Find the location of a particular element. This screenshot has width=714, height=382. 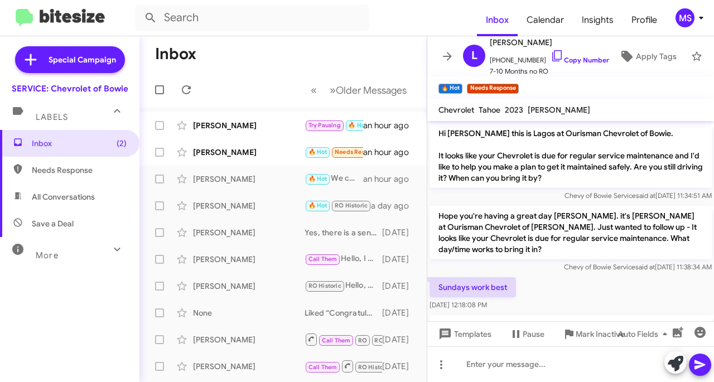

span: More is located at coordinates (47, 255).